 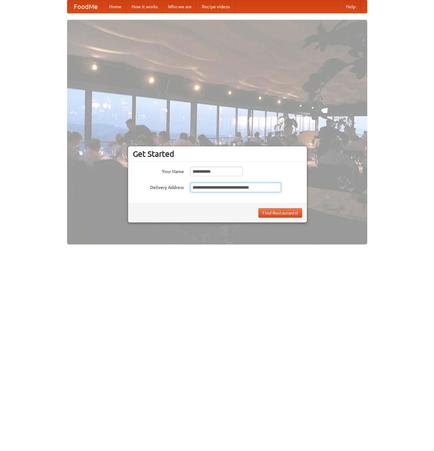 I want to click on a: How it works, so click(x=145, y=7).